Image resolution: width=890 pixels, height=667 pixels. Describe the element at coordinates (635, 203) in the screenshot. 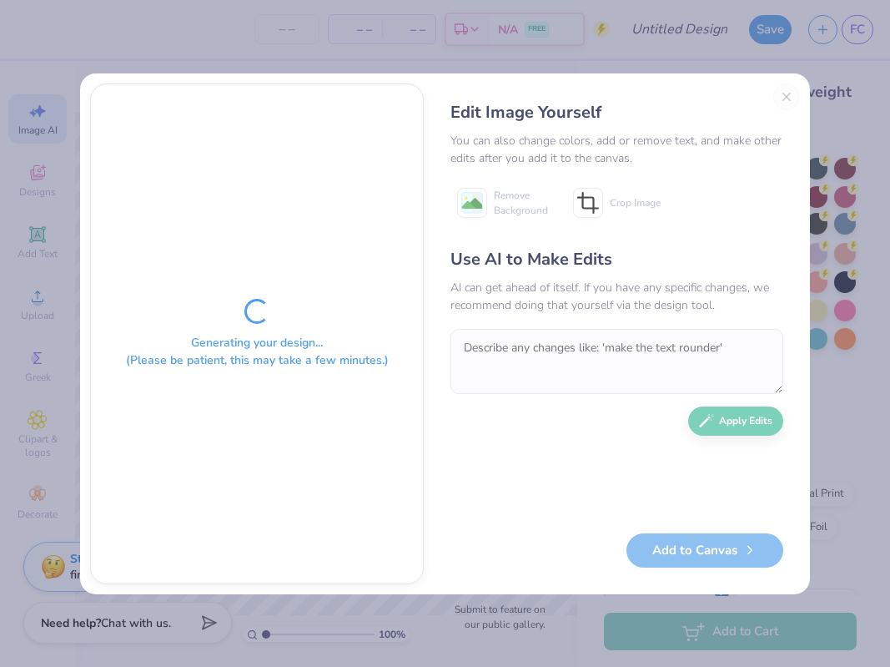

I see `span: Crop Image` at that location.